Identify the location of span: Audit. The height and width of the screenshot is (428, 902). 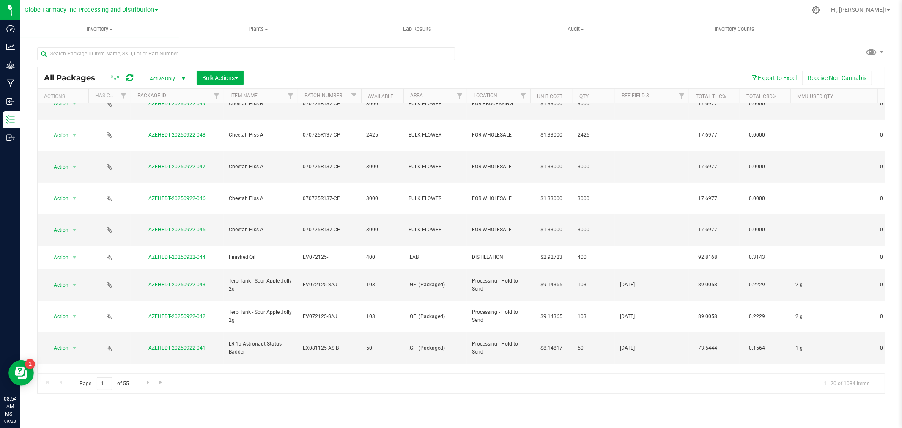
(576, 29).